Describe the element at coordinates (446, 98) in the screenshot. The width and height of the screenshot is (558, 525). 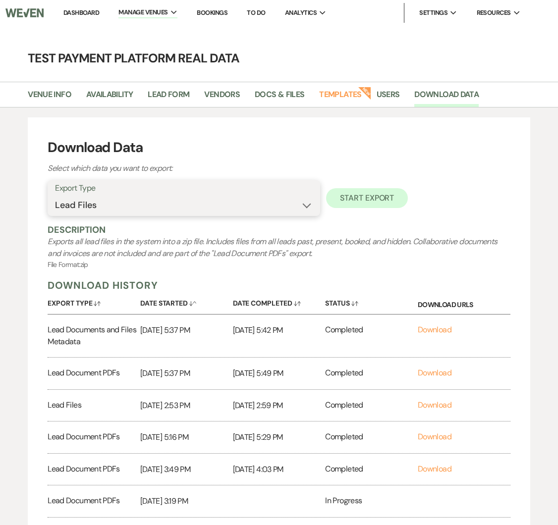
I see `a: Download Data` at that location.